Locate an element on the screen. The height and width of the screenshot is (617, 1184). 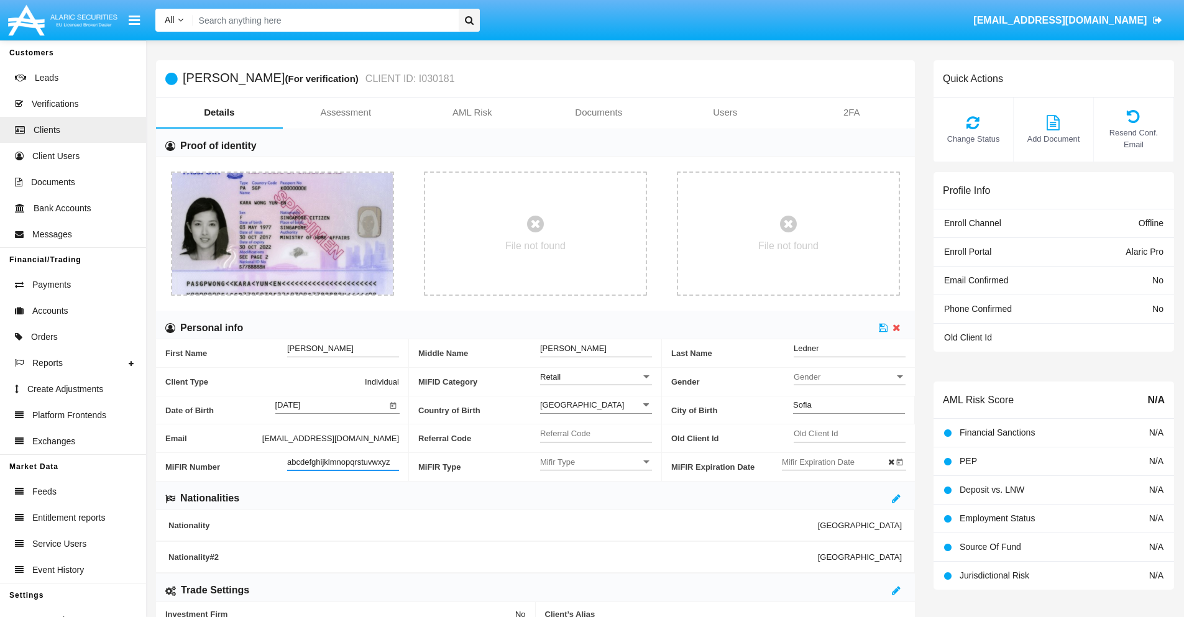
span: All is located at coordinates (170, 20).